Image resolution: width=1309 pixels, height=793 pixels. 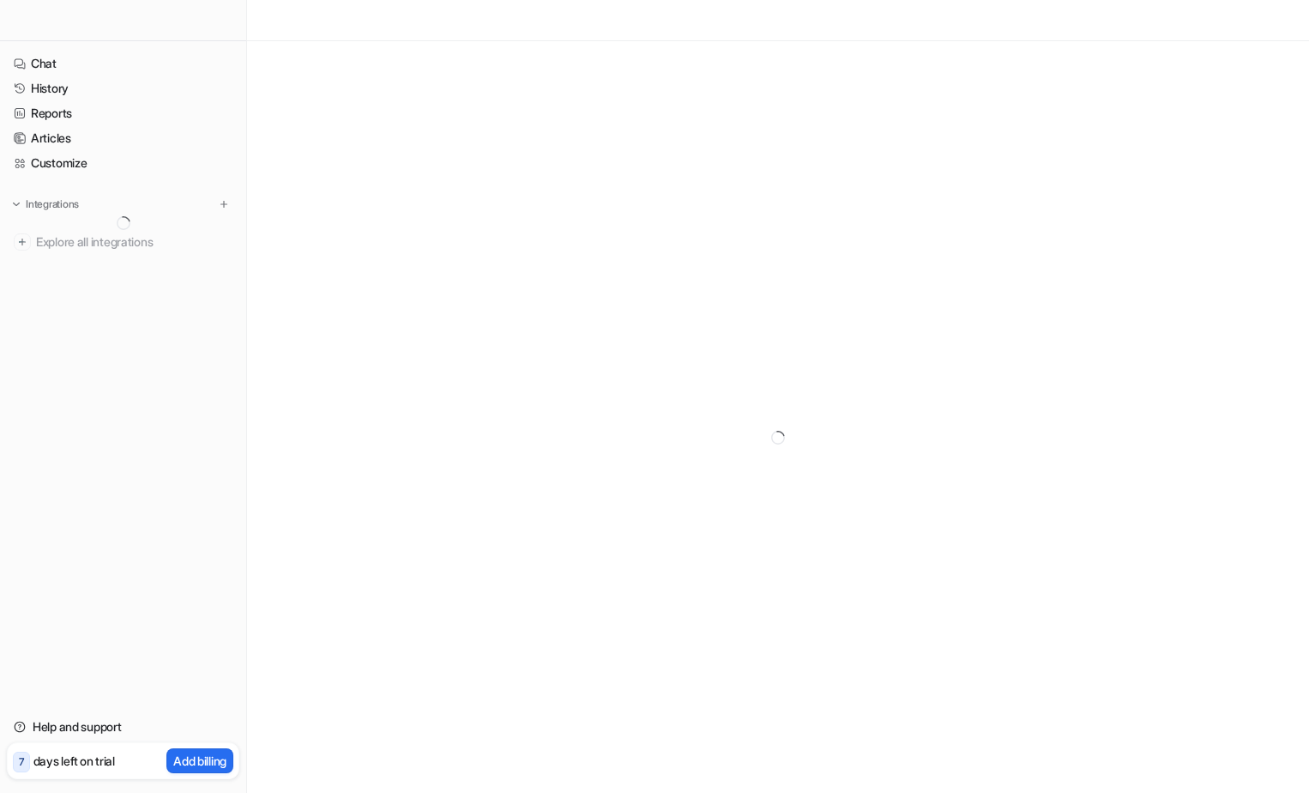 What do you see at coordinates (123, 64) in the screenshot?
I see `a: Chat` at bounding box center [123, 64].